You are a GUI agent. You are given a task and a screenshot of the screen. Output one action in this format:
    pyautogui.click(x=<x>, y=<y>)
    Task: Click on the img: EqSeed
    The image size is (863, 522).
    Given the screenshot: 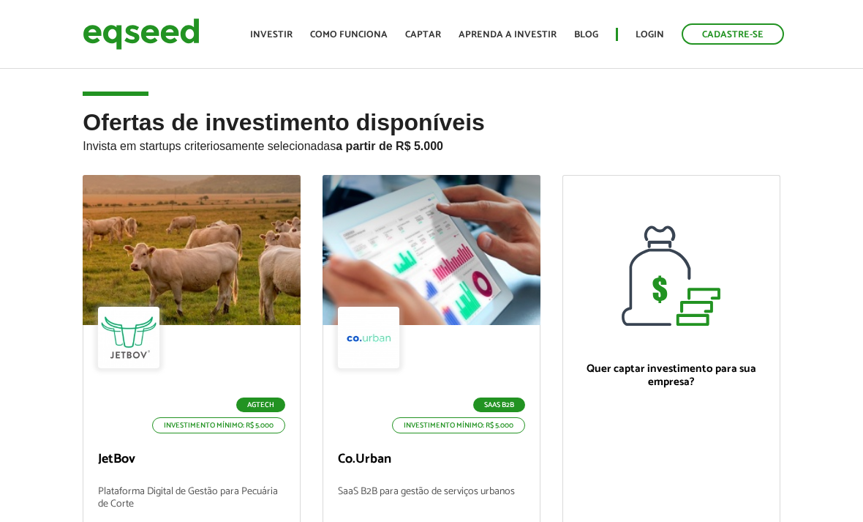 What is the action you would take?
    pyautogui.click(x=141, y=34)
    